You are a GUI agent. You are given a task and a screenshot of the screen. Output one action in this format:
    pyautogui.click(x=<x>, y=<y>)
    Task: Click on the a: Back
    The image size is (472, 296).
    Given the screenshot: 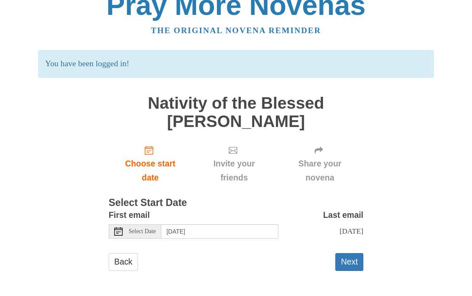 What is the action you would take?
    pyautogui.click(x=123, y=262)
    